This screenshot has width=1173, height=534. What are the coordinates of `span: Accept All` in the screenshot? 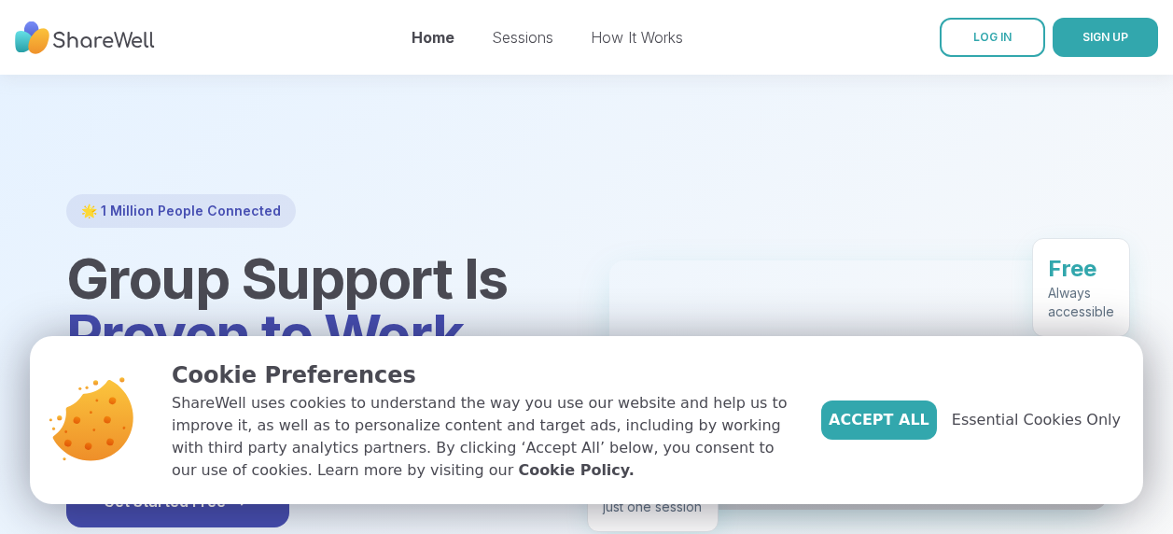 It's located at (879, 420).